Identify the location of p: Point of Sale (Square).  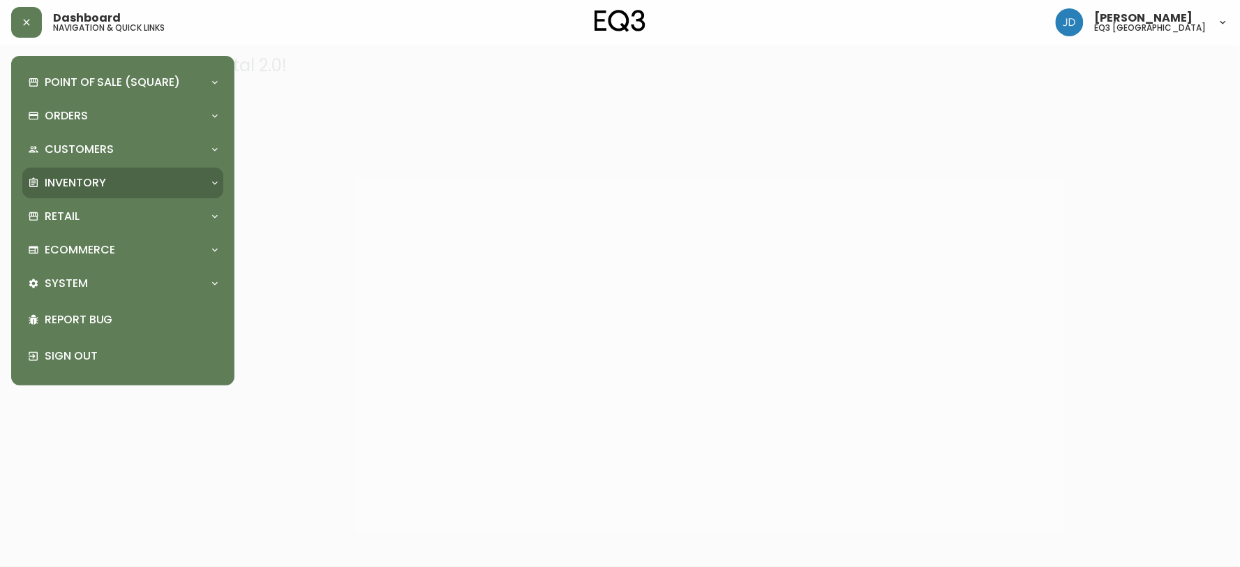
(112, 82).